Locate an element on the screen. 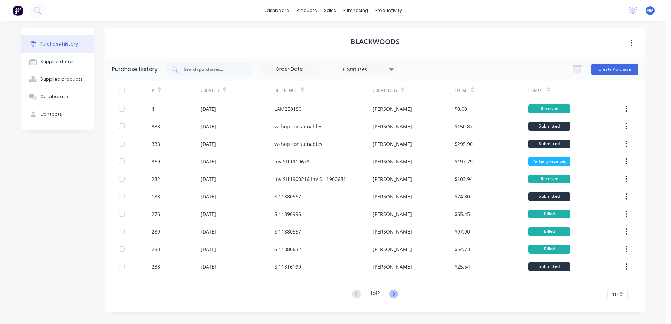 This screenshot has height=324, width=671. div: products is located at coordinates (307, 11).